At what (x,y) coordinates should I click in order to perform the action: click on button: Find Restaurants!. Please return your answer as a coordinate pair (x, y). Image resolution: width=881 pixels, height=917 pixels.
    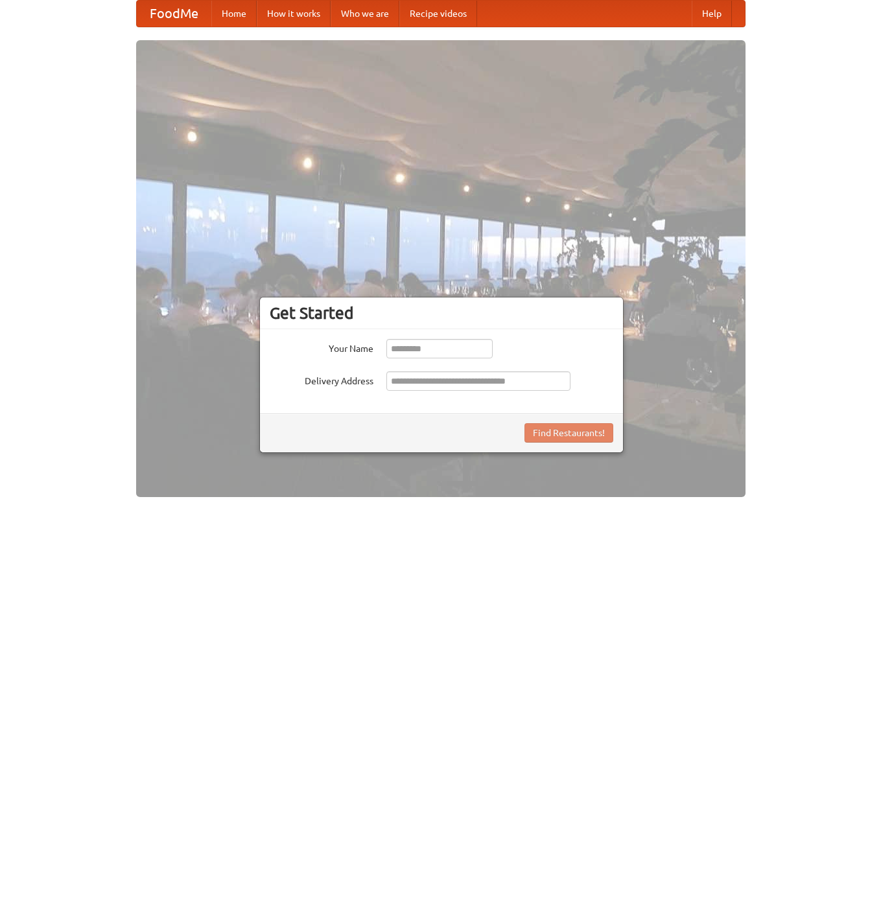
    Looking at the image, I should click on (569, 433).